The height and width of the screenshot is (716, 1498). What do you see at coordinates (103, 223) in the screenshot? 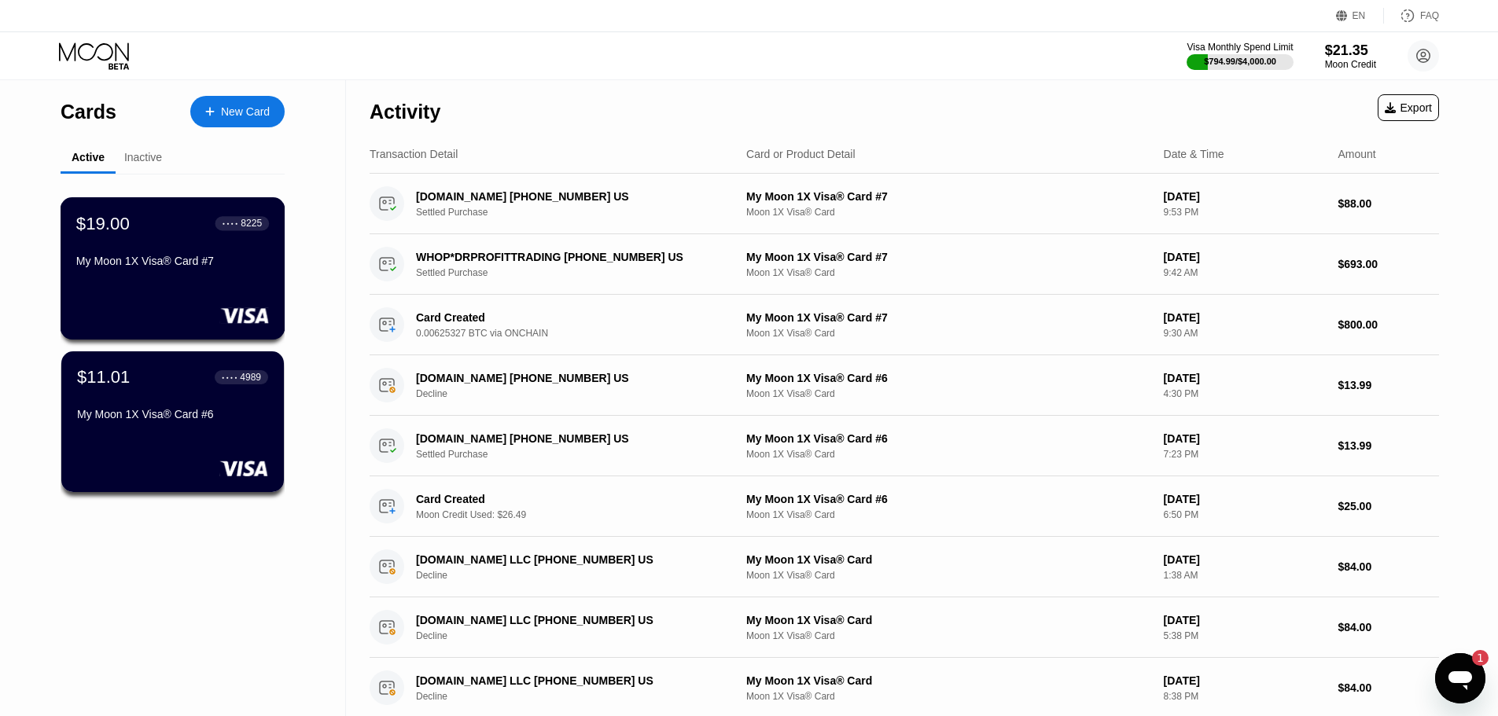
I see `div: $19.00` at bounding box center [103, 223].